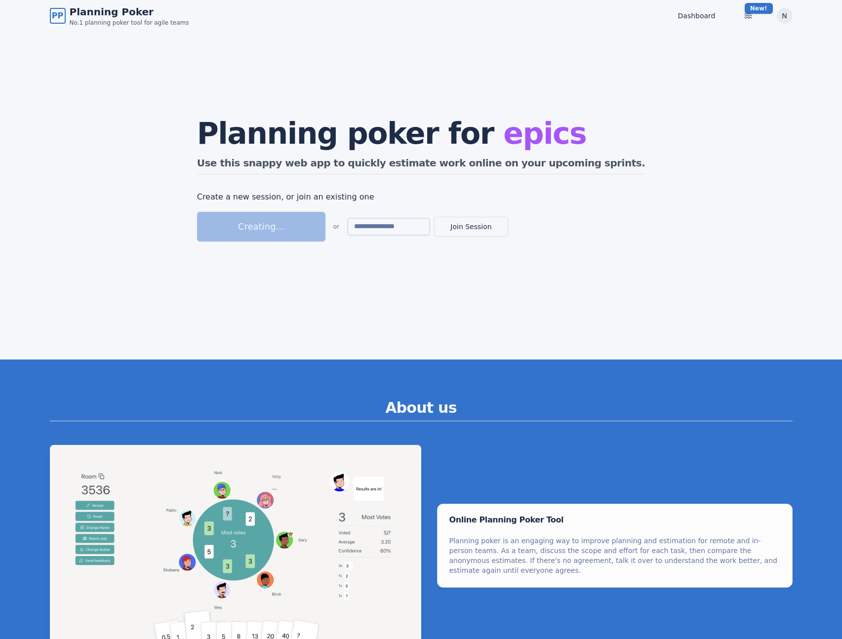  Describe the element at coordinates (545, 133) in the screenshot. I see `span: epics` at that location.